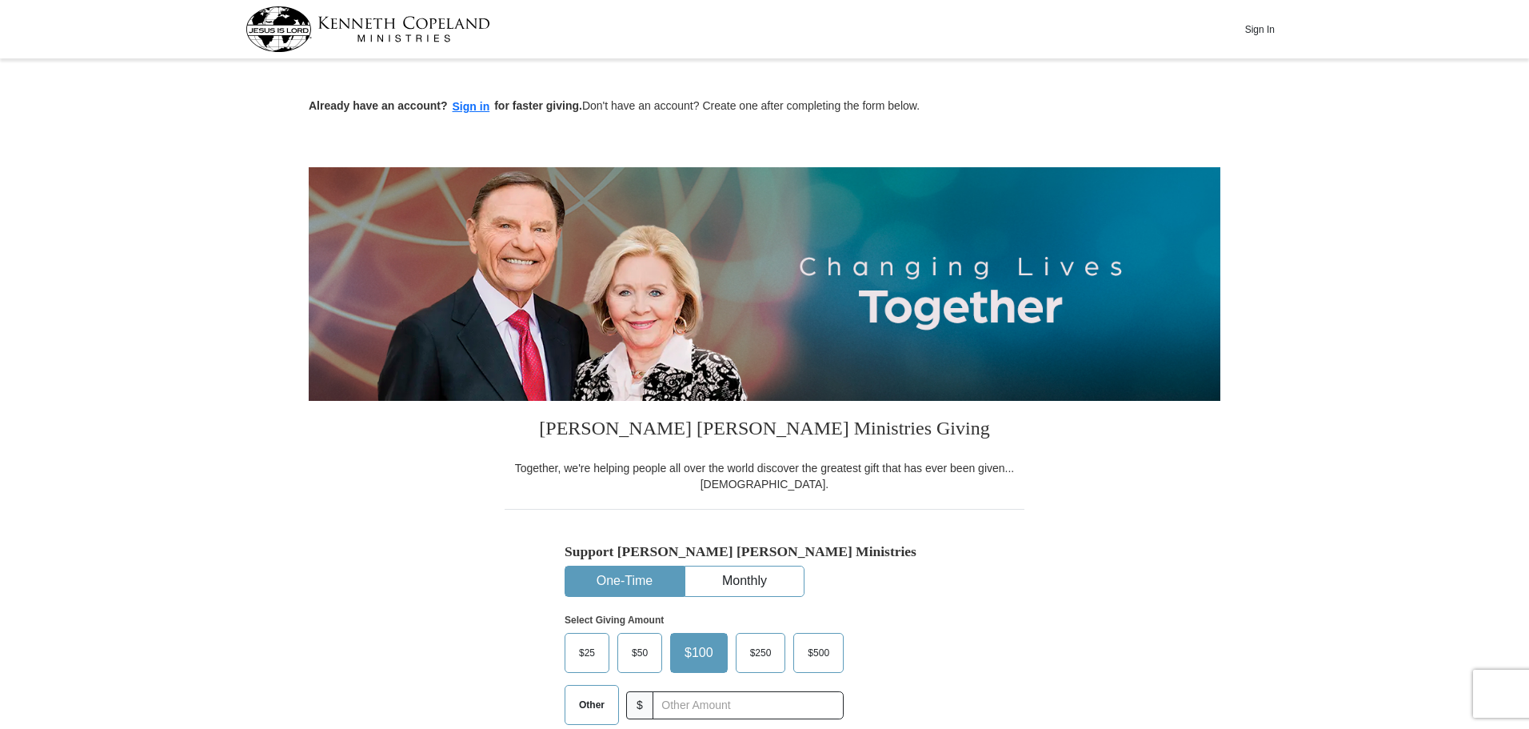 Image resolution: width=1529 pixels, height=729 pixels. Describe the element at coordinates (818, 653) in the screenshot. I see `span: $500` at that location.